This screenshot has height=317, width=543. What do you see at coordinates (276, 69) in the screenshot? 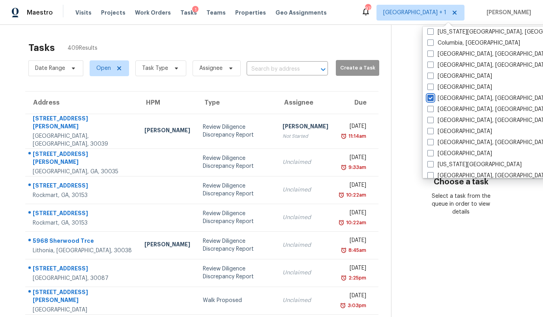
I see `input: Search by address` at bounding box center [276, 69].